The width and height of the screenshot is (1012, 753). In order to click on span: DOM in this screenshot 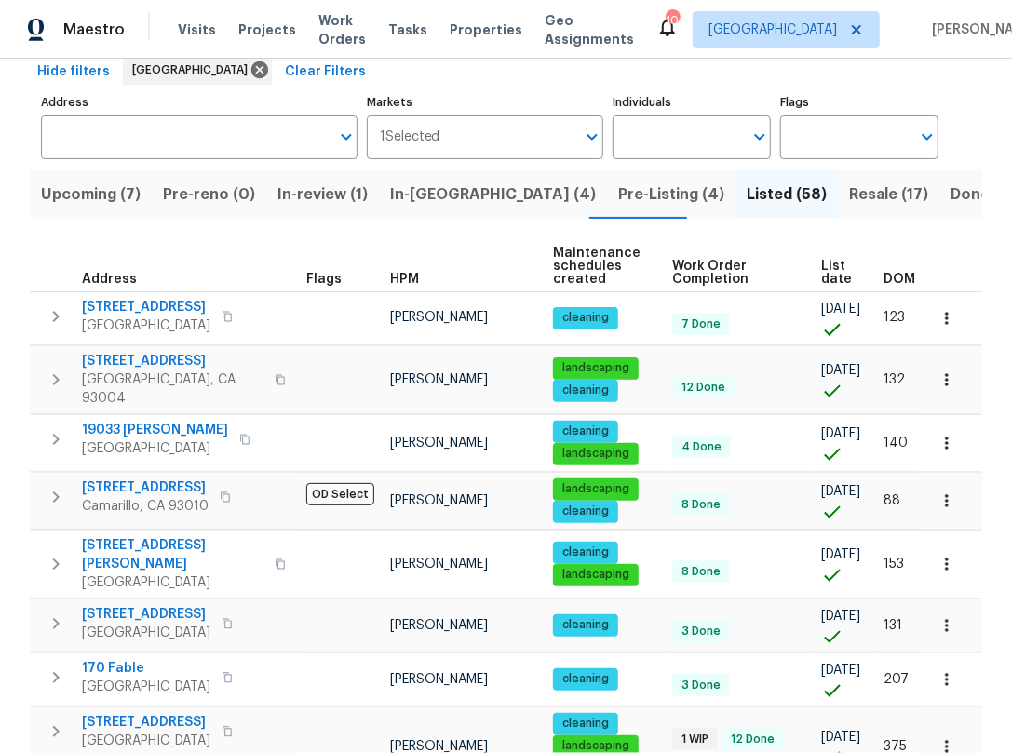, I will do `click(900, 279)`.